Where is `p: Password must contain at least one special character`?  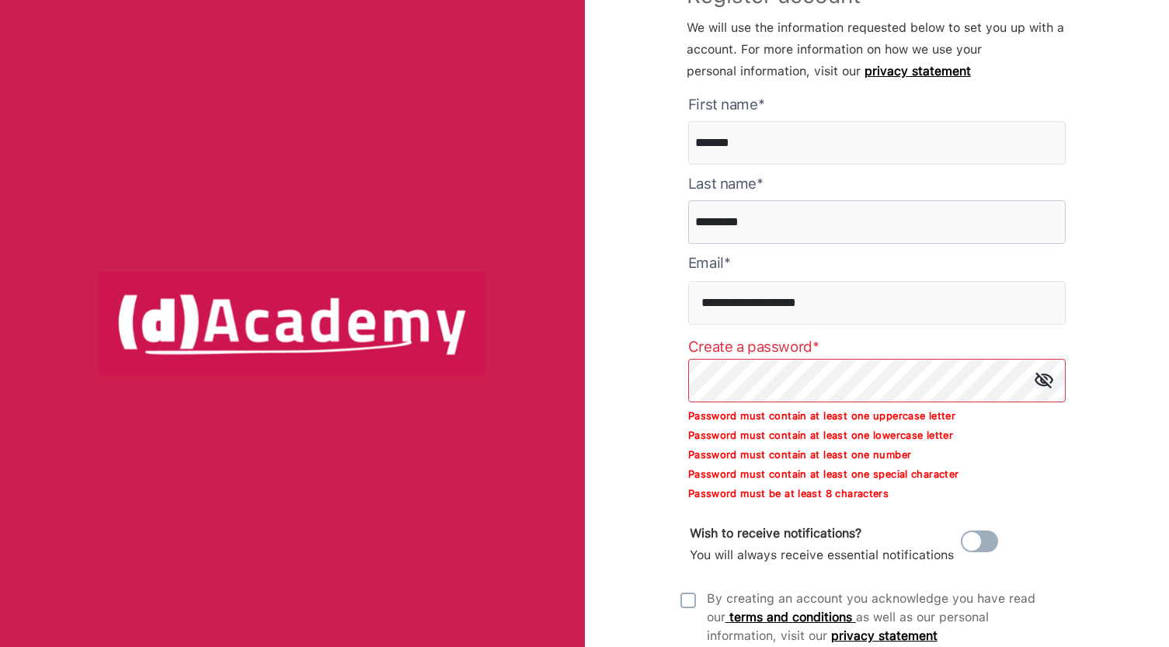
p: Password must contain at least one special character is located at coordinates (877, 474).